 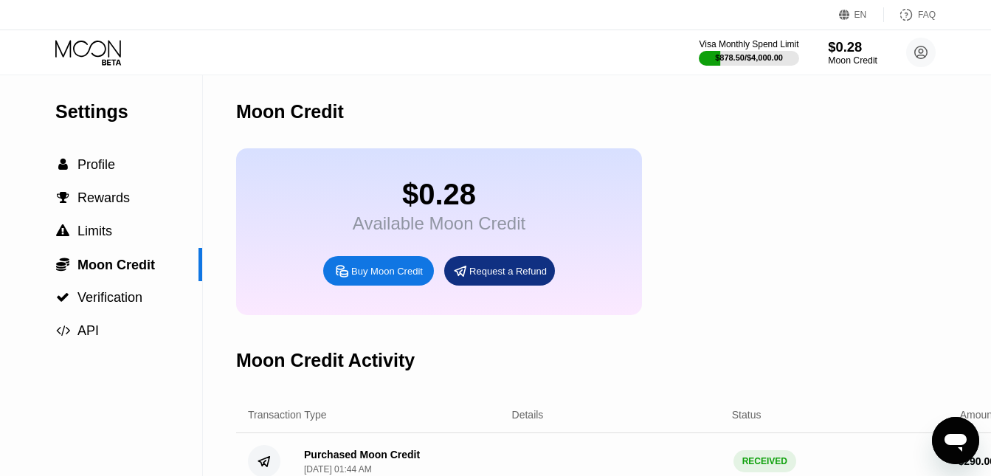 What do you see at coordinates (748, 52) in the screenshot?
I see `div: Visa Monthly Spend Limit$878.50/$4,000.00` at bounding box center [748, 52].